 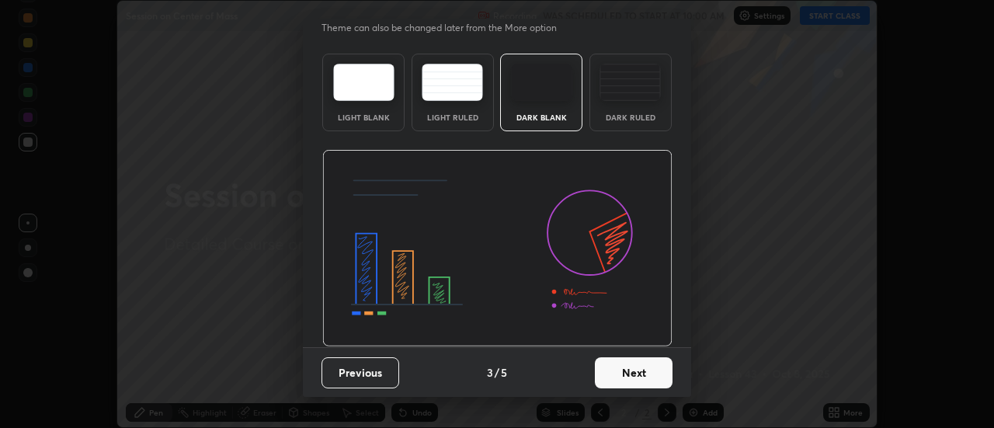 What do you see at coordinates (447, 28) in the screenshot?
I see `p: Theme can also be changed later from the More option` at bounding box center [447, 28].